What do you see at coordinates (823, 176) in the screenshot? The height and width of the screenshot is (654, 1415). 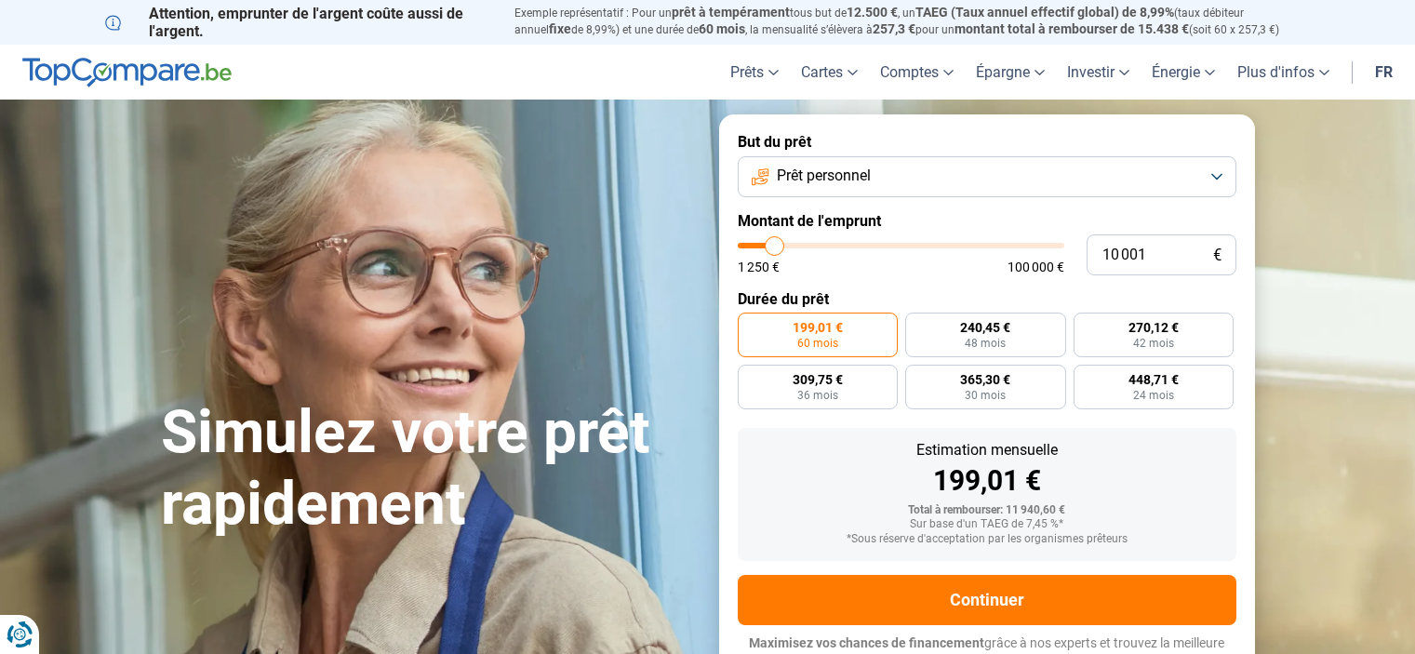 I see `span: Prêt personnel` at bounding box center [823, 176].